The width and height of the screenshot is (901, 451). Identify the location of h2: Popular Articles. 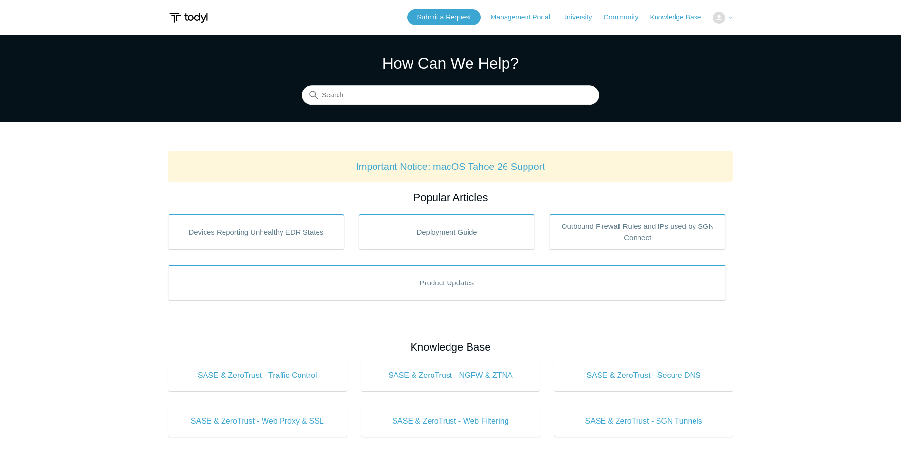
(451, 197).